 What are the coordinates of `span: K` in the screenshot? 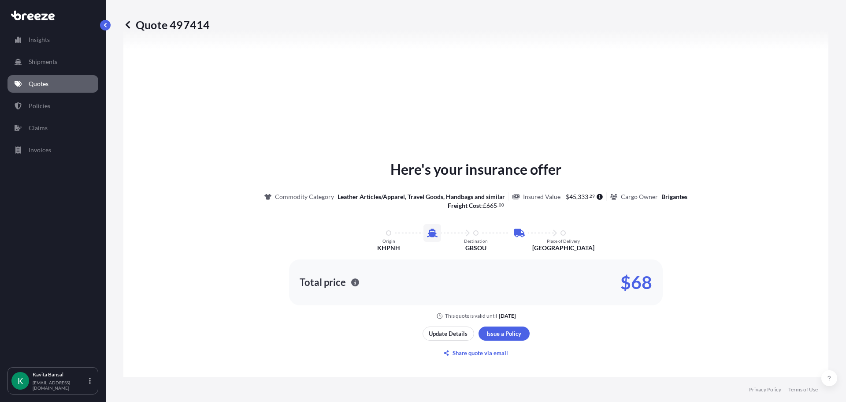 It's located at (20, 380).